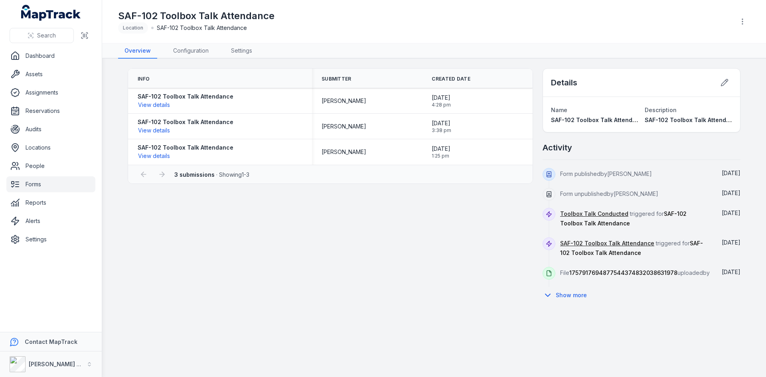  I want to click on strong: Contact MapTrack, so click(51, 342).